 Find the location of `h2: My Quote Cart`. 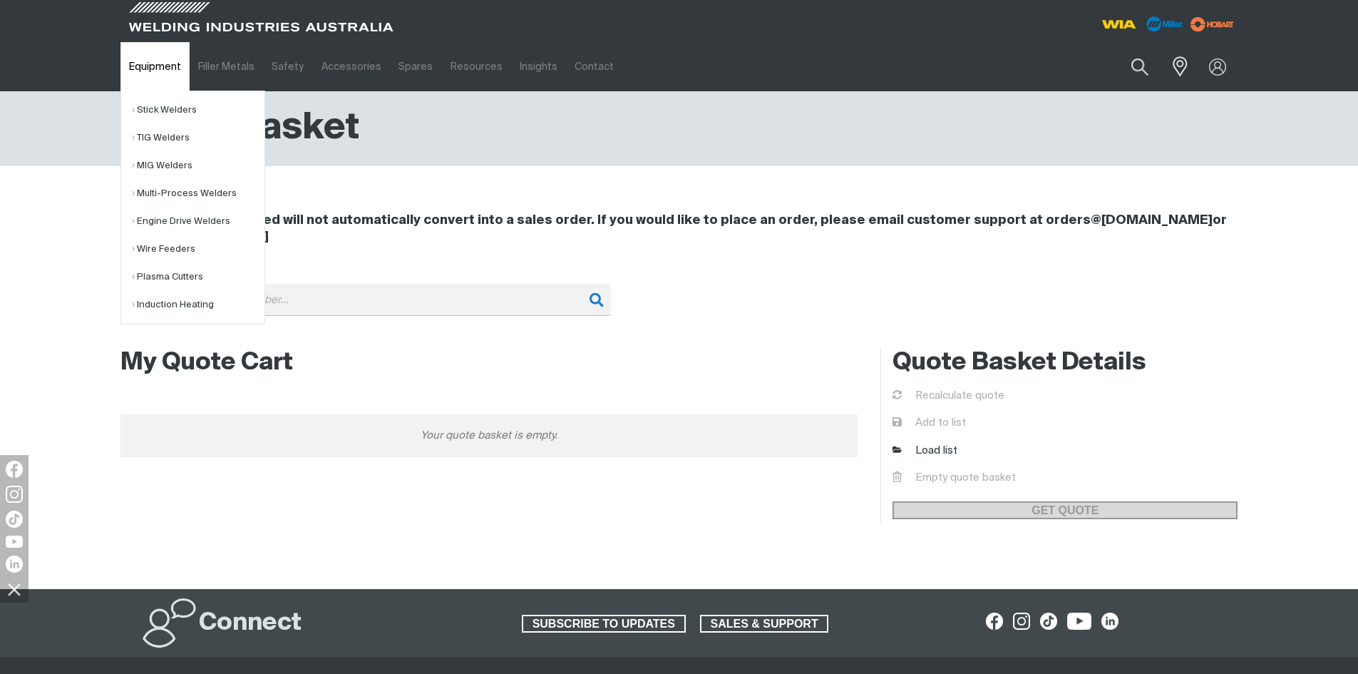

h2: My Quote Cart is located at coordinates (489, 363).